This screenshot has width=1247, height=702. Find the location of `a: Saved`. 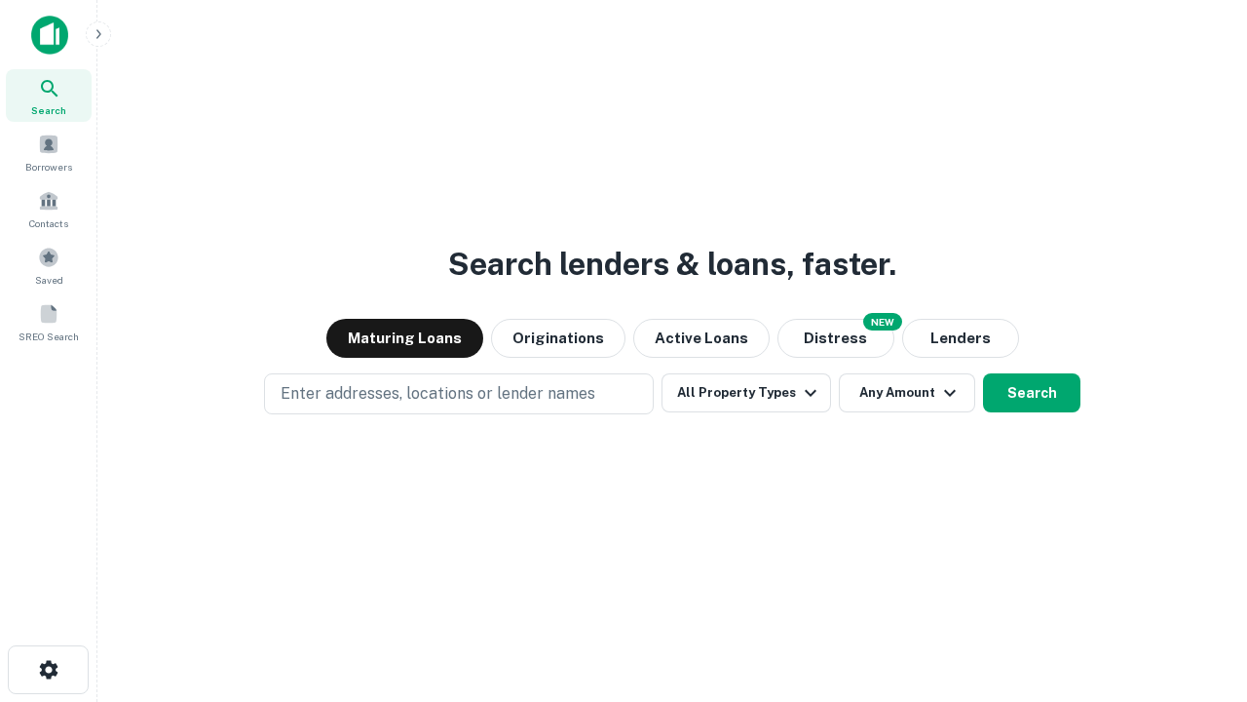

a: Saved is located at coordinates (49, 265).